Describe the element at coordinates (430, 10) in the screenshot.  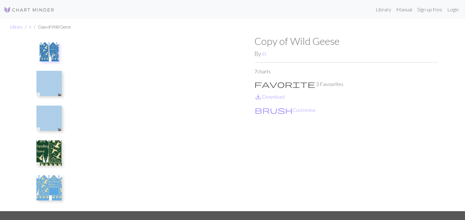
I see `a: Sign up free` at that location.